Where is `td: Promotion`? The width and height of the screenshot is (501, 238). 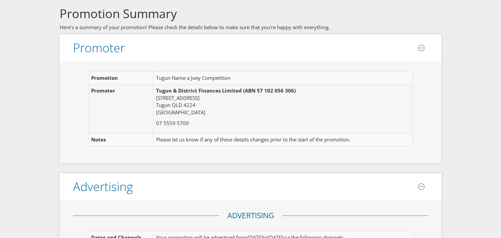 td: Promotion is located at coordinates (121, 78).